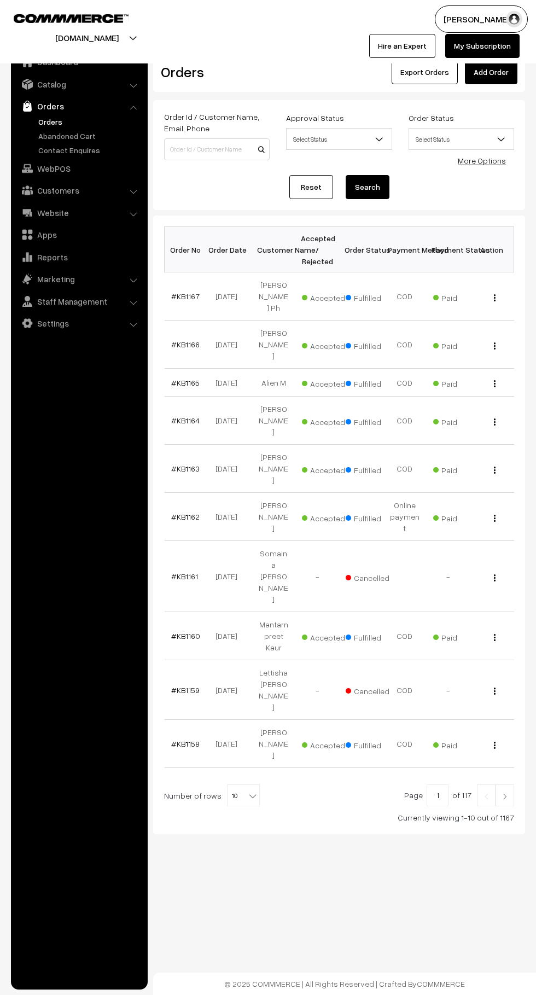  What do you see at coordinates (90, 121) in the screenshot?
I see `a: Orders` at bounding box center [90, 121].